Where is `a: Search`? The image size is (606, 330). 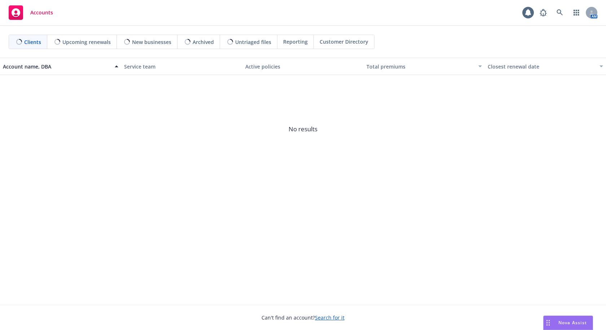
a: Search is located at coordinates (560, 13).